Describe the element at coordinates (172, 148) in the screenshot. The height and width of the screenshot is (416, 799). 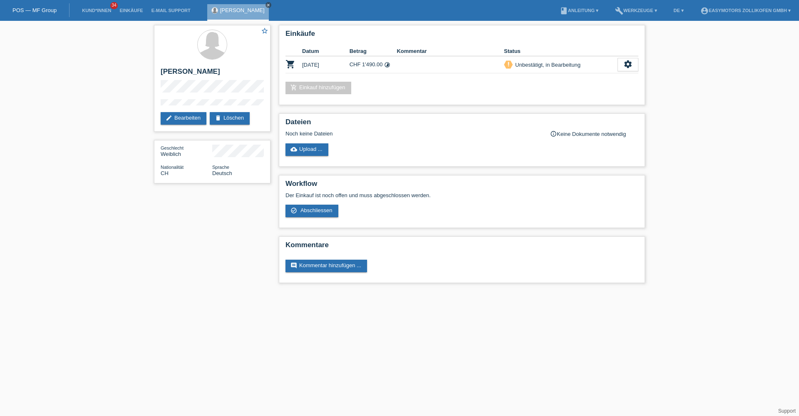
I see `span: Geschlecht` at that location.